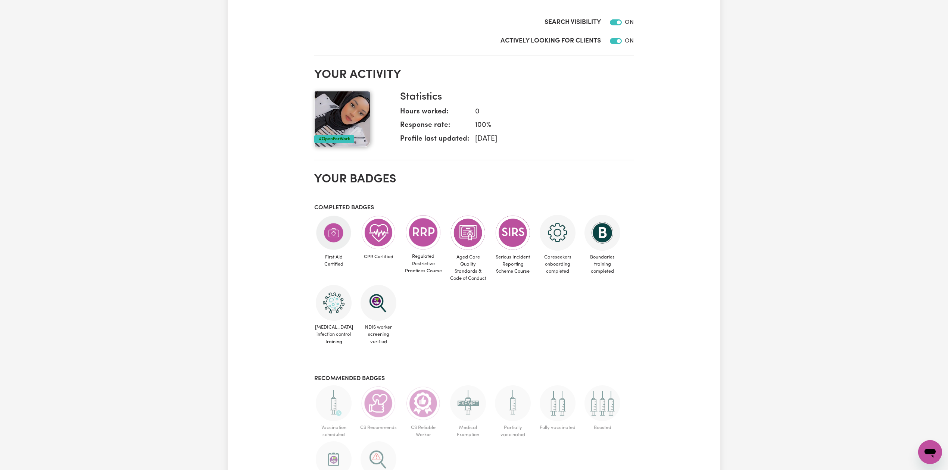 This screenshot has height=470, width=948. Describe the element at coordinates (558, 233) in the screenshot. I see `img: CS Academy: Careseekers Onboarding course completed` at that location.